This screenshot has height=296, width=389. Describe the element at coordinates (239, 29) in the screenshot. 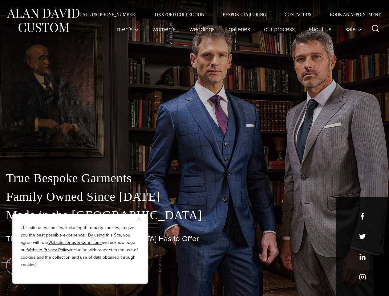

I see `a: Galleries` at that location.